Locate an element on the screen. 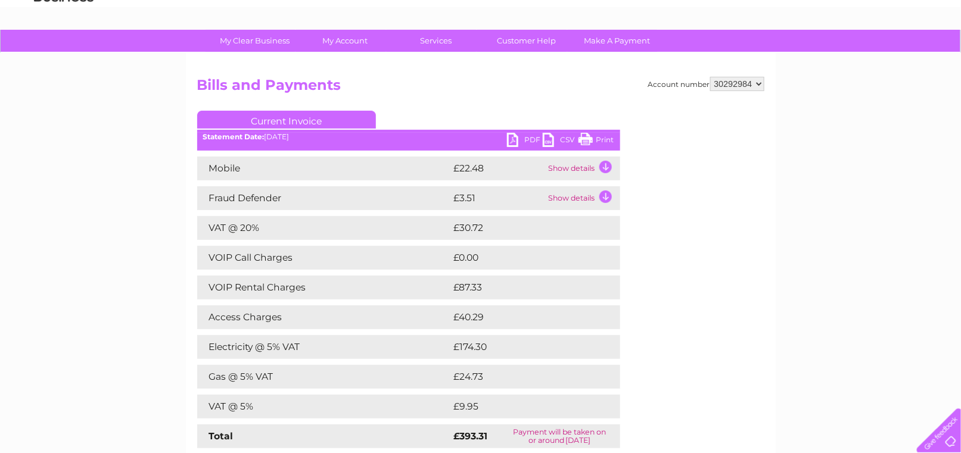 The width and height of the screenshot is (961, 453). a: CSV is located at coordinates (560, 141).